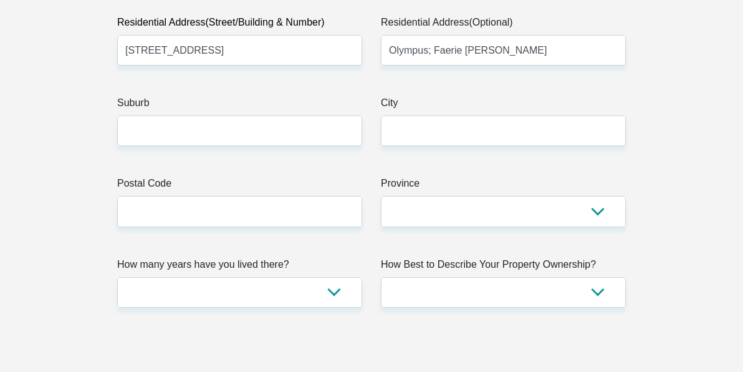  What do you see at coordinates (503, 25) in the screenshot?
I see `label: Residential Address(Optional)` at bounding box center [503, 25].